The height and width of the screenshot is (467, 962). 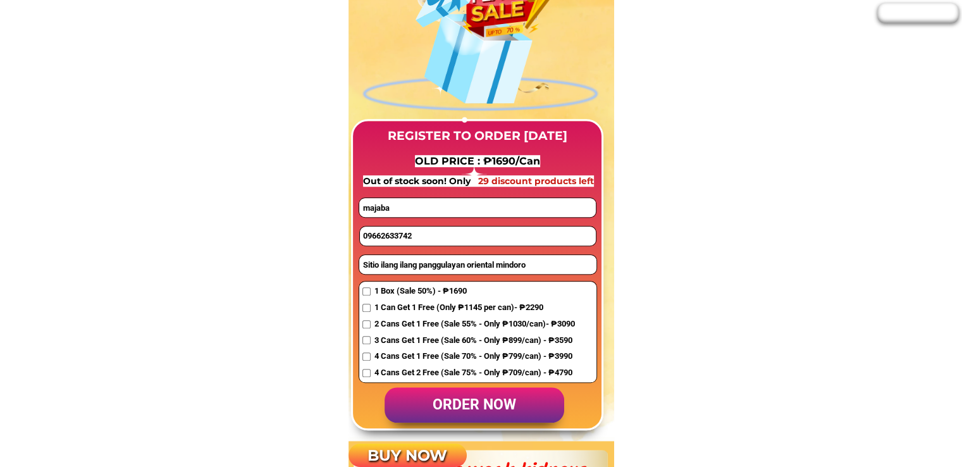 What do you see at coordinates (478, 161) in the screenshot?
I see `span: OLD PRICE : ₱1690/Can` at bounding box center [478, 161].